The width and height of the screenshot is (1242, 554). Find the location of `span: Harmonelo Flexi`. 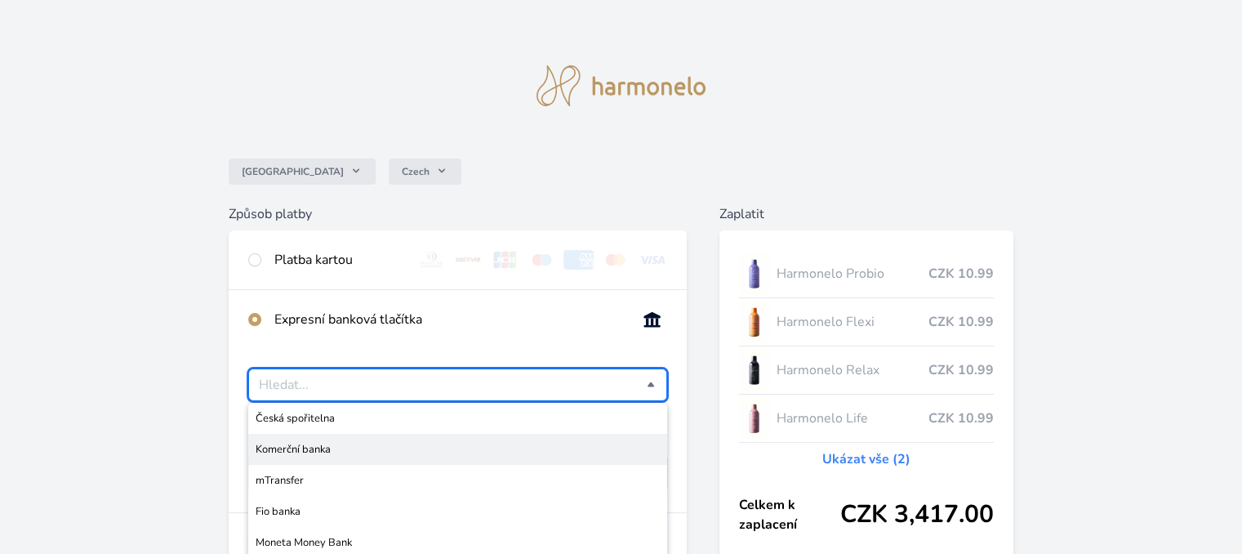

span: Harmonelo Flexi is located at coordinates (852, 322).